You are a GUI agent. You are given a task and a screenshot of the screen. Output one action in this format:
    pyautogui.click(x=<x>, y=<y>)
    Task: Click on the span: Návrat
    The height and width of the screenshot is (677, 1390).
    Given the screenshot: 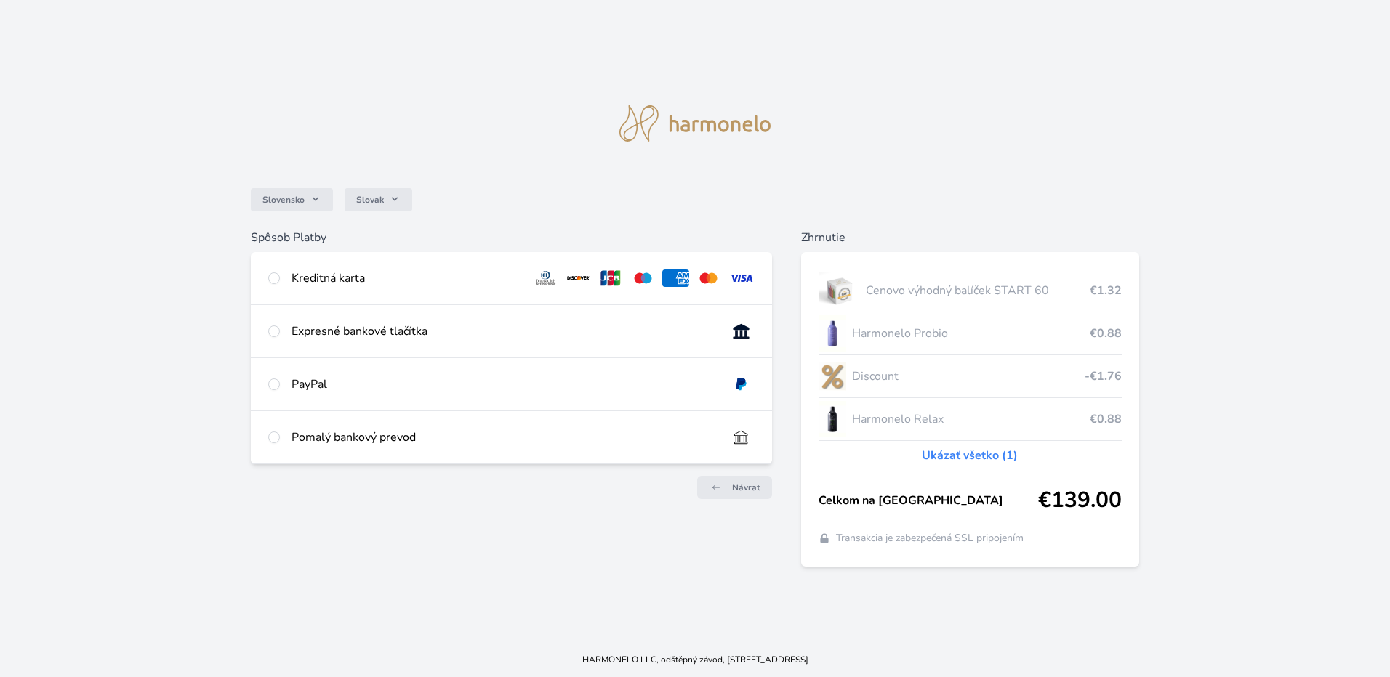 What is the action you would take?
    pyautogui.click(x=746, y=488)
    